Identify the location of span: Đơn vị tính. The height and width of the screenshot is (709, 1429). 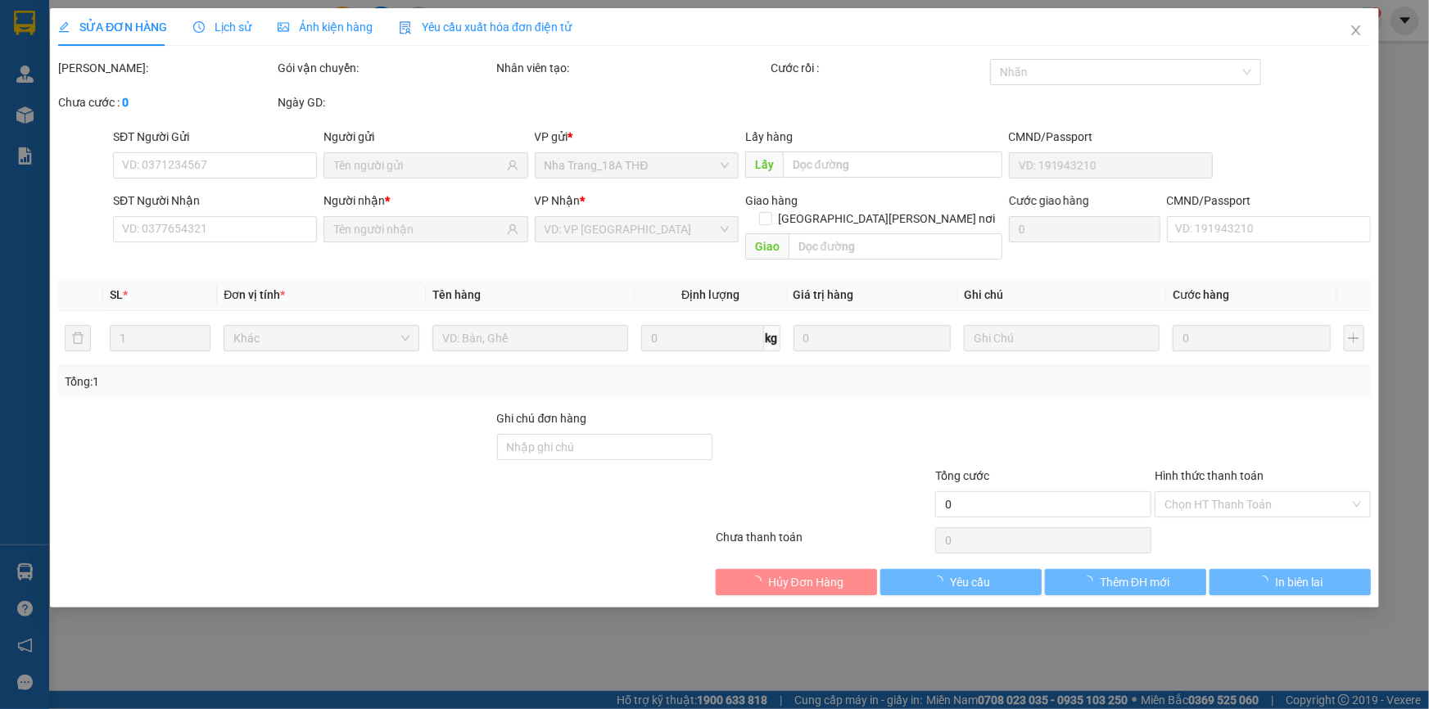
(254, 295).